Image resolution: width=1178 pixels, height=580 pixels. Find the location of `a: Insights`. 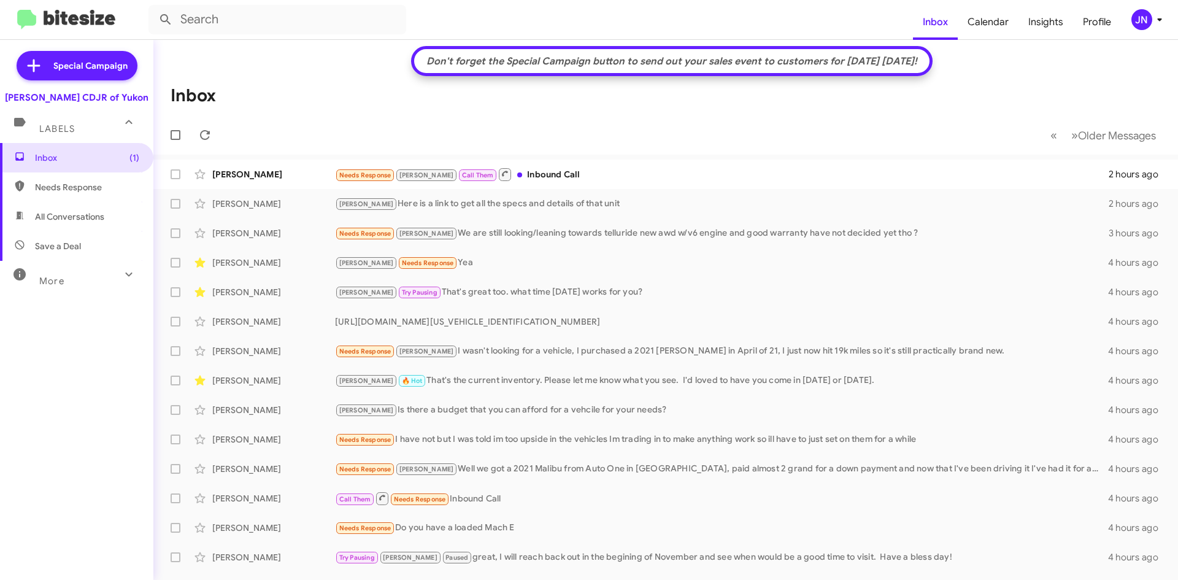

a: Insights is located at coordinates (1046, 22).